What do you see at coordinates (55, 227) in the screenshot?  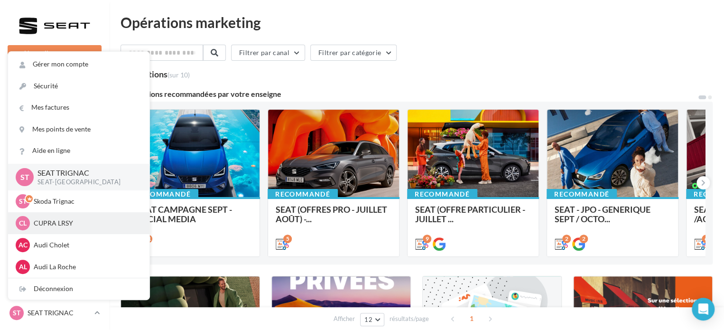 I see `a: Calendrier` at bounding box center [55, 227].